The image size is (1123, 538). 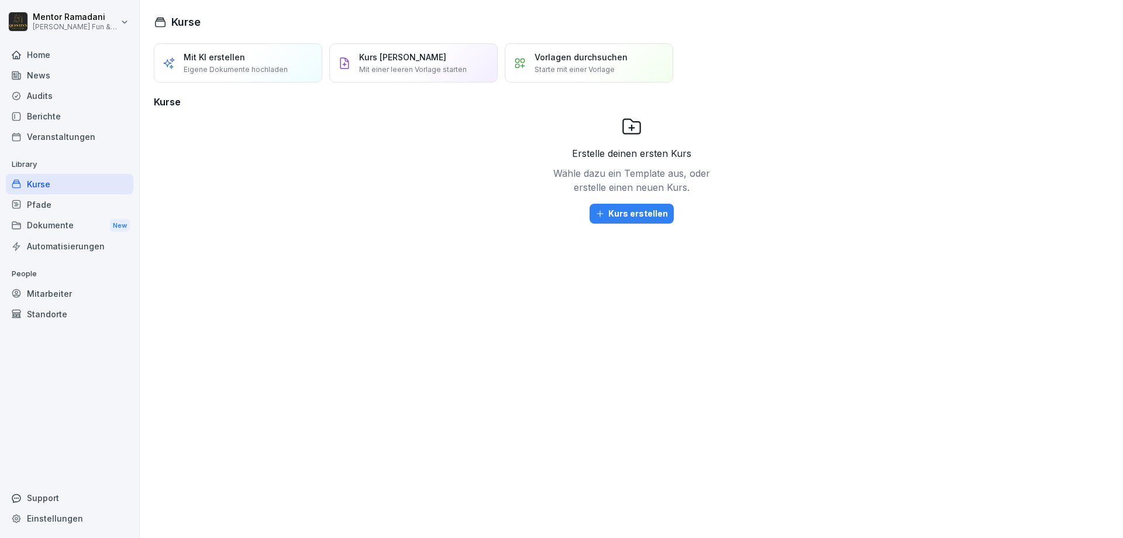 What do you see at coordinates (70, 204) in the screenshot?
I see `a: Pfade` at bounding box center [70, 204].